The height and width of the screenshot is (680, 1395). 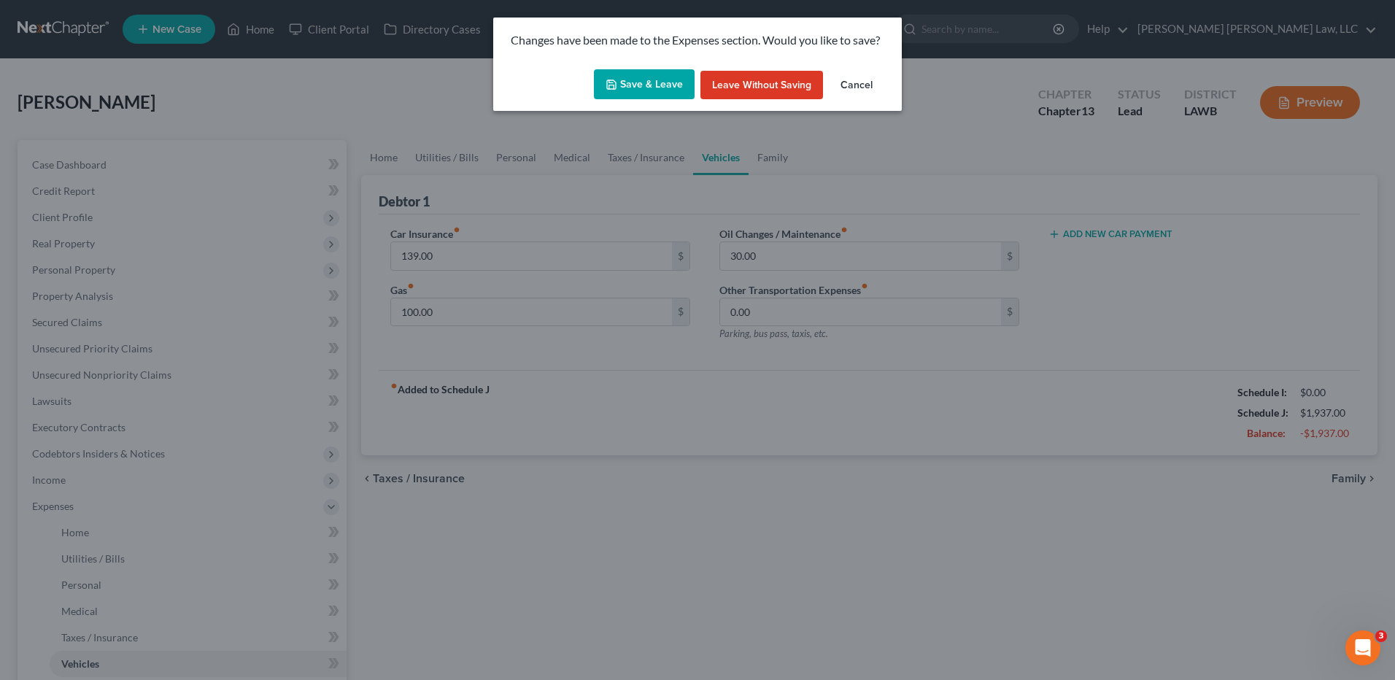 What do you see at coordinates (644, 85) in the screenshot?
I see `button: Save & Leave` at bounding box center [644, 85].